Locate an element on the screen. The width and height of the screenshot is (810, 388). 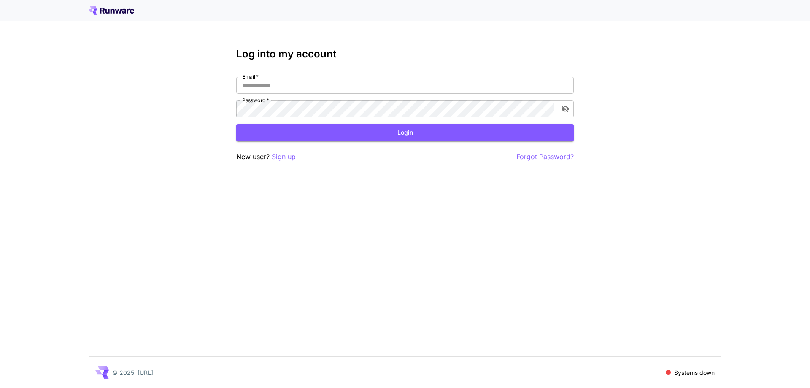
p: Systems down is located at coordinates (694, 372).